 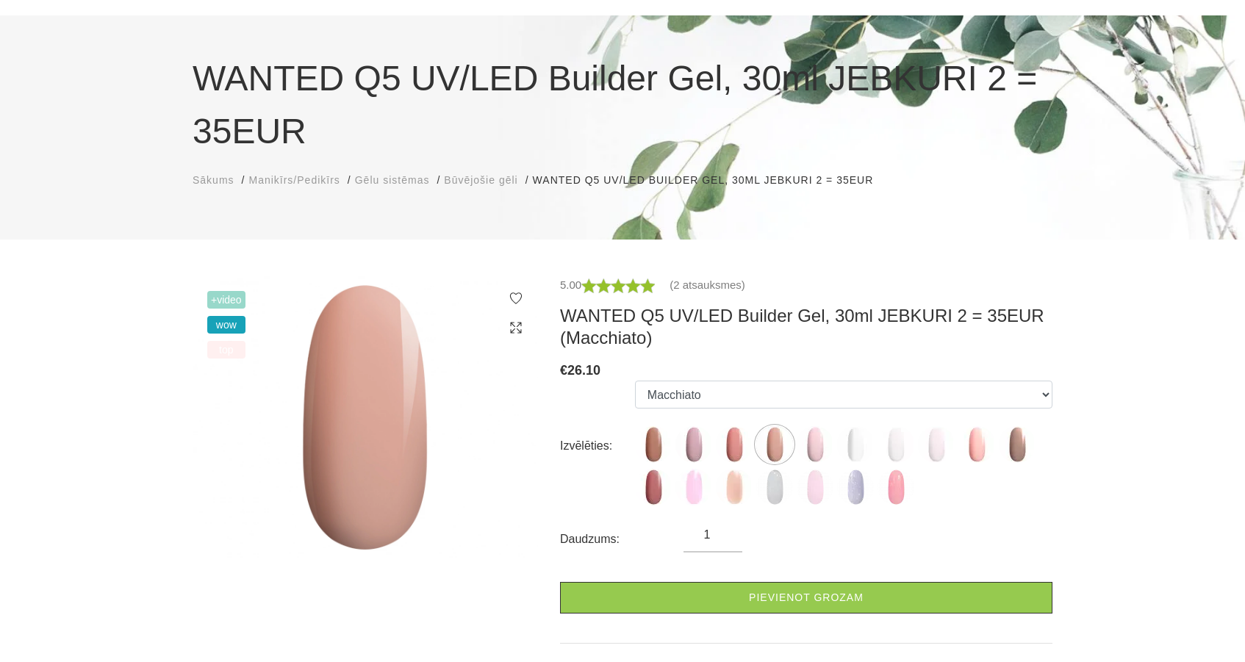 I want to click on h1: WANTED Q5 UV/LED Builder Gel, 30ml JEBKURI 2 = 35EUR, so click(x=622, y=105).